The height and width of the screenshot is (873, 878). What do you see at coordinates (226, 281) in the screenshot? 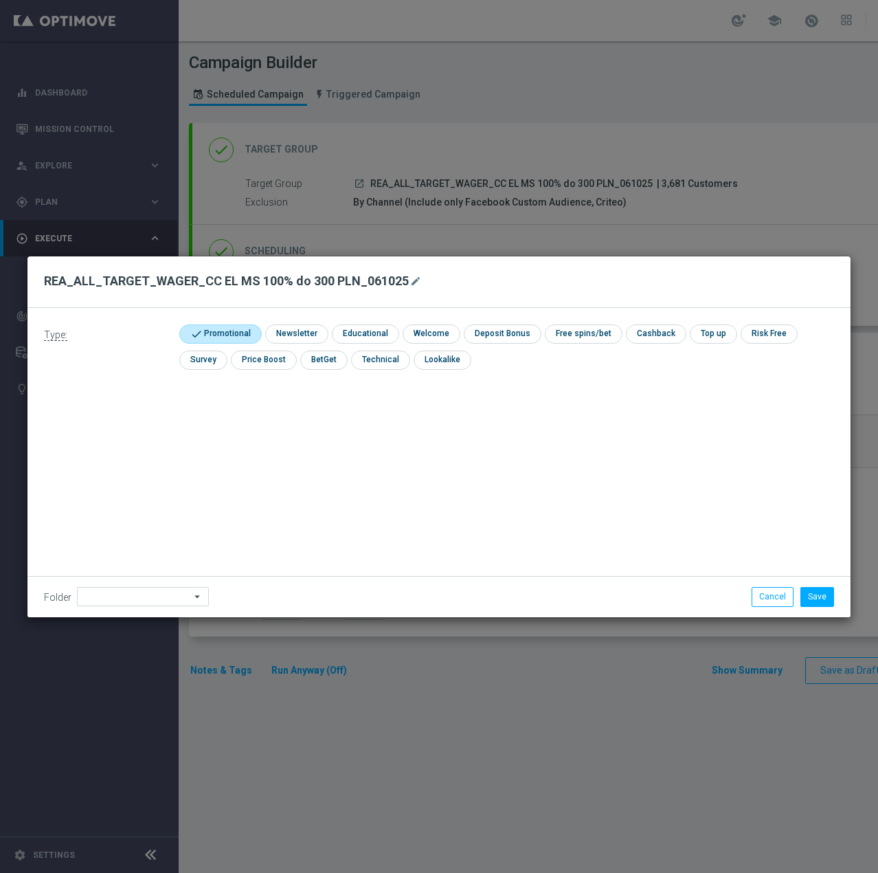
I see `h2: REA_ALL_TARGET_WAGER_CC EL MS 100% do 300 PLN_061025` at bounding box center [226, 281].